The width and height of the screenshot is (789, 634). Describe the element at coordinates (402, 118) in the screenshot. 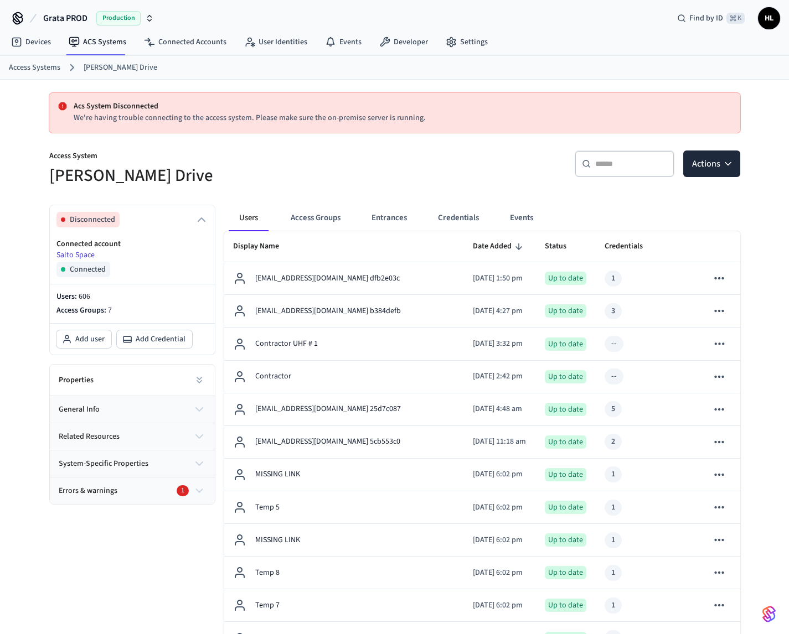

I see `p: We're having trouble connecting to the access system. Please make sure the on-premise server is r...` at that location.